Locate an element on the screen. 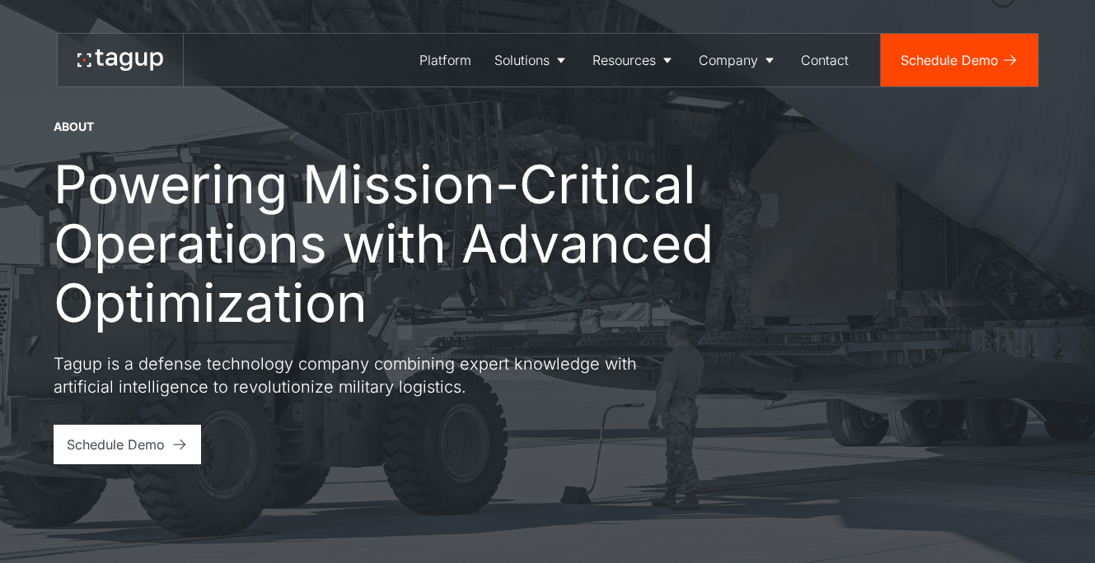  a: Contact is located at coordinates (824, 60).